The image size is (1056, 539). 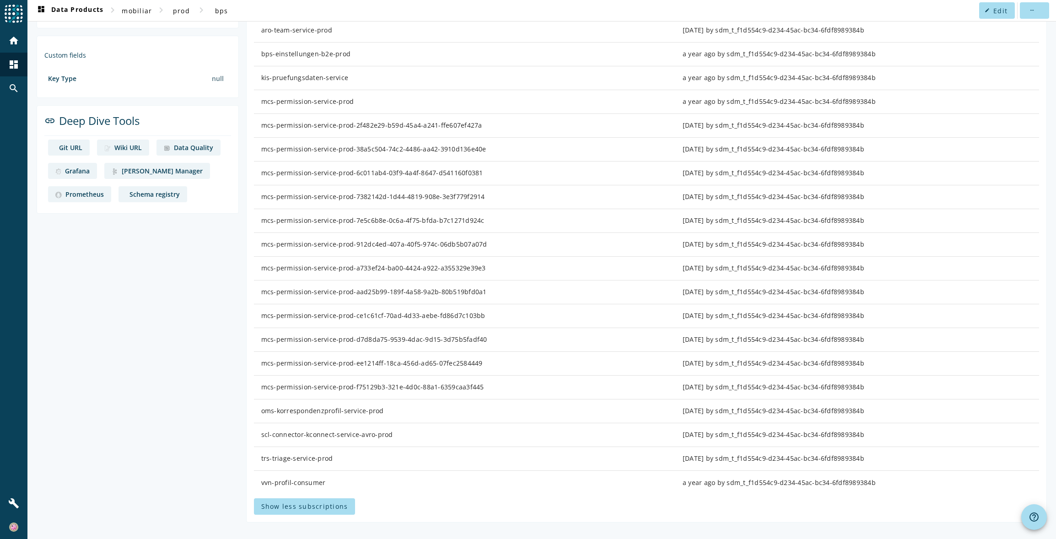 I want to click on mat-icon: search, so click(x=14, y=88).